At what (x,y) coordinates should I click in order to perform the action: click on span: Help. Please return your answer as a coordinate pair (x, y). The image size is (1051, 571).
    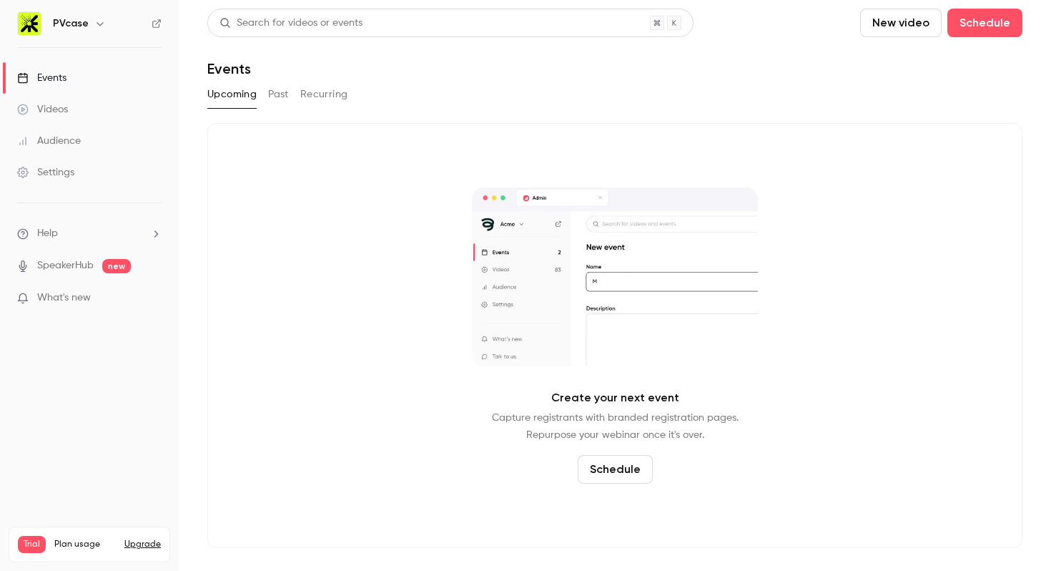
    Looking at the image, I should click on (47, 233).